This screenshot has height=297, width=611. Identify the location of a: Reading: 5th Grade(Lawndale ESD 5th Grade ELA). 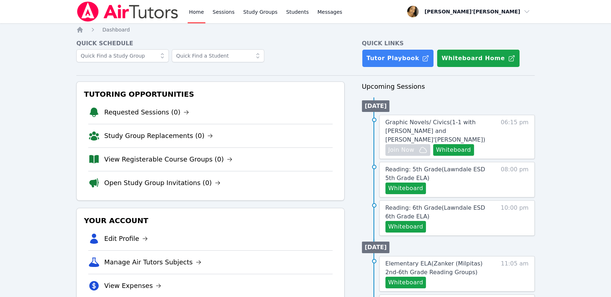
(439, 174).